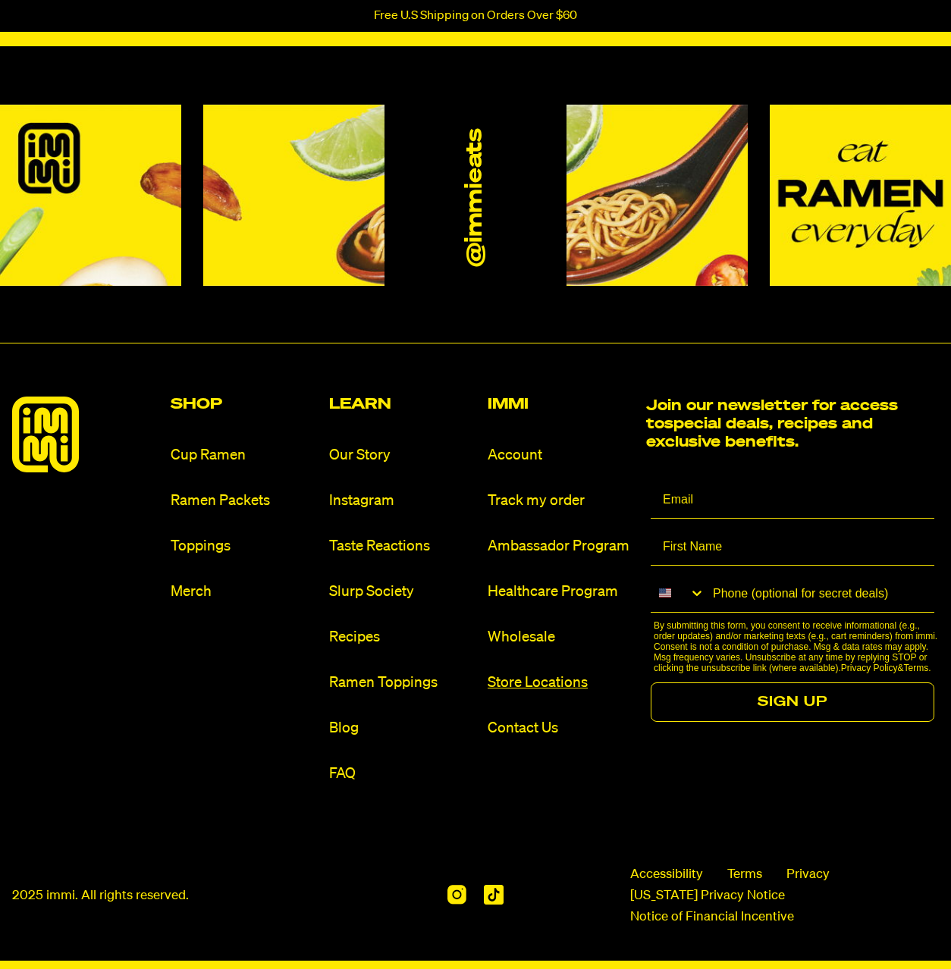  I want to click on input: First Name, so click(792, 547).